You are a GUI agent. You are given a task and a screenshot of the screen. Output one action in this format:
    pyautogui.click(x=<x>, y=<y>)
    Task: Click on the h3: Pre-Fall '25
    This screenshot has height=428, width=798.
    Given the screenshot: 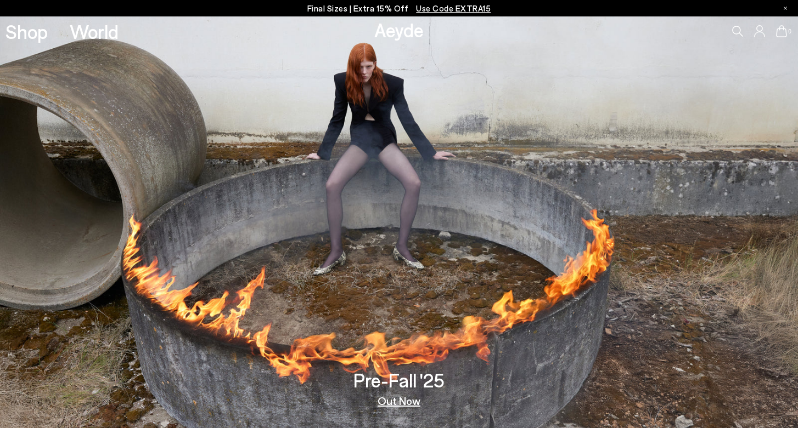 What is the action you would take?
    pyautogui.click(x=399, y=380)
    